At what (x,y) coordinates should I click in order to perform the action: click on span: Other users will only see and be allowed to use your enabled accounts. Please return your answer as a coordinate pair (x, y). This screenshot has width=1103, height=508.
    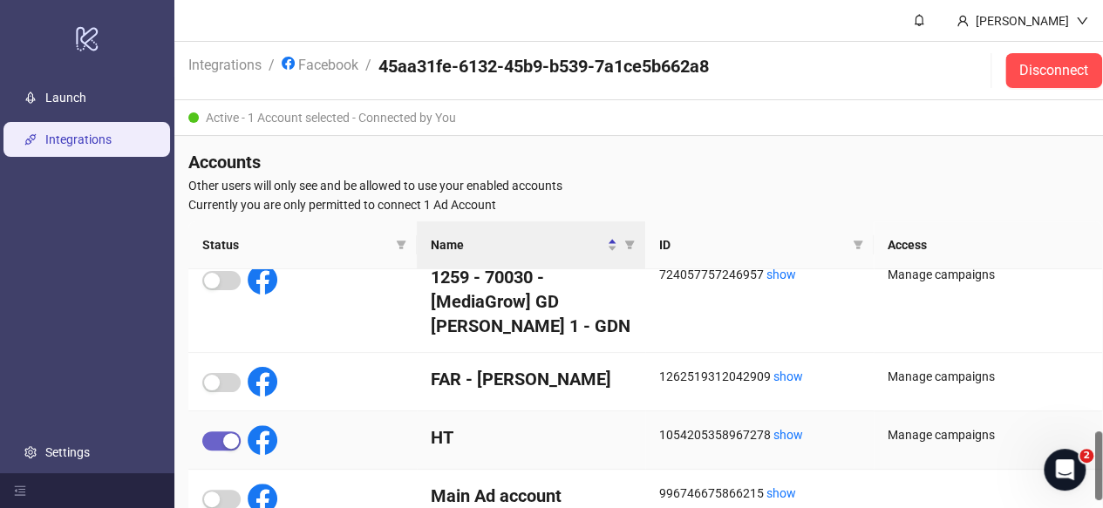
    Looking at the image, I should click on (645, 186).